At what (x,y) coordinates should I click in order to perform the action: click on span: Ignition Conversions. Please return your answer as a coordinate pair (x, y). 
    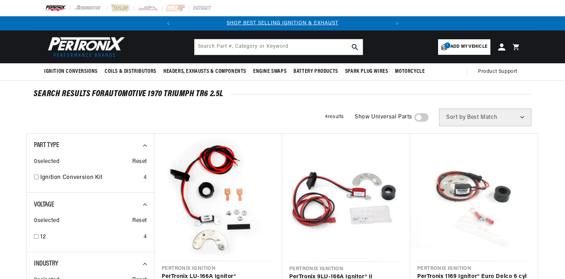
    Looking at the image, I should click on (71, 71).